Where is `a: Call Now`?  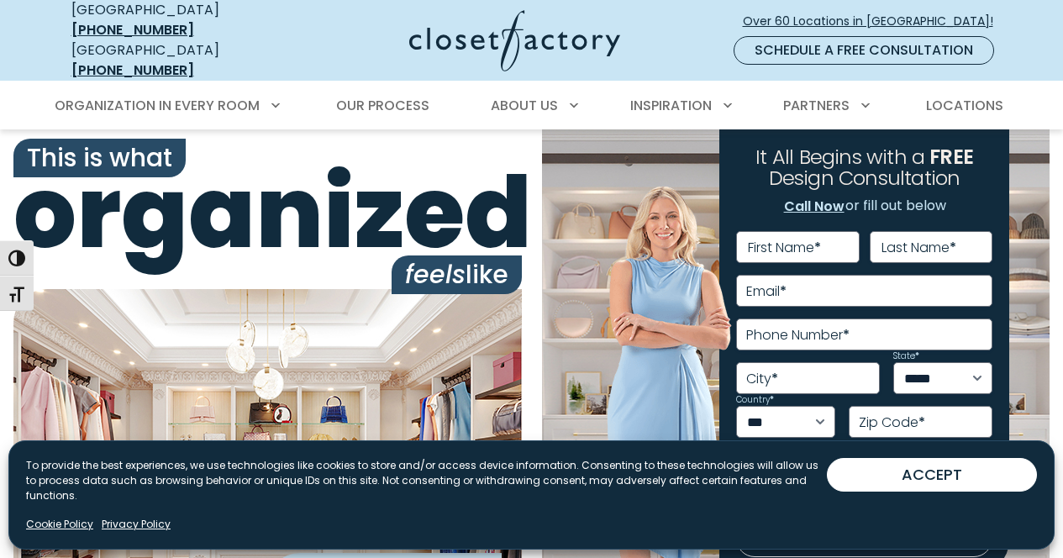 a: Call Now is located at coordinates (814, 207).